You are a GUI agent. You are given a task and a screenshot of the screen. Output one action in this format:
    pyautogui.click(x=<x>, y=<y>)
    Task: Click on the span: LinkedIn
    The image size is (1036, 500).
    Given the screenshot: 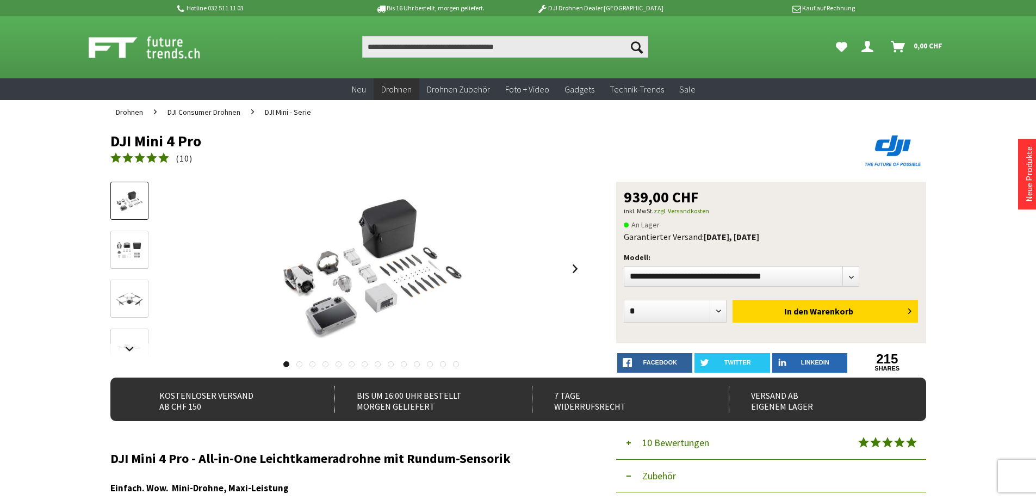 What is the action you would take?
    pyautogui.click(x=815, y=362)
    